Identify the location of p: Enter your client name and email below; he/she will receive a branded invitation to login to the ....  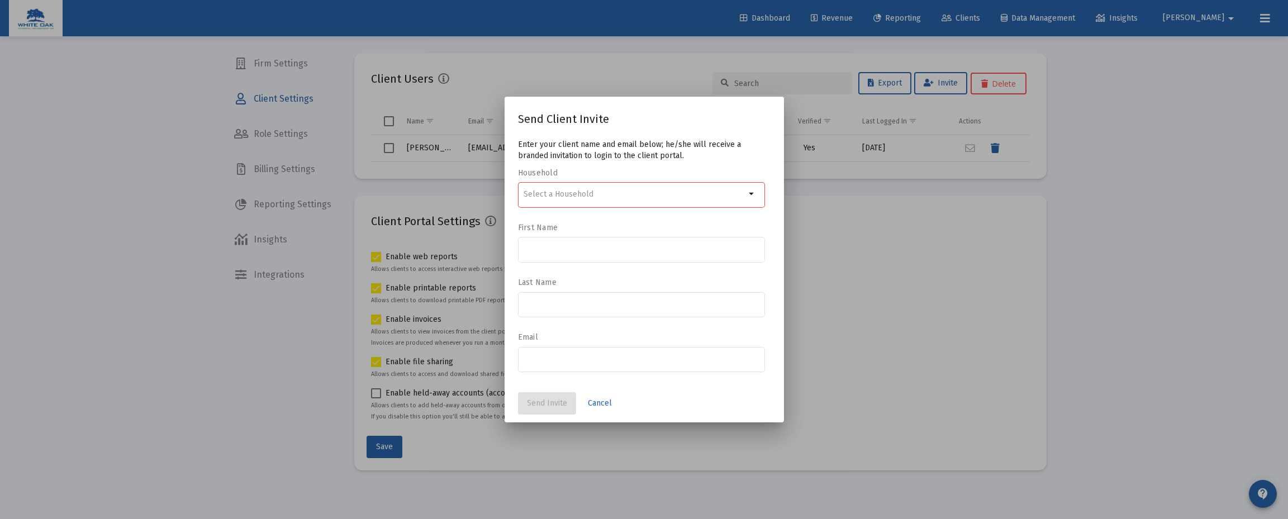
(644, 150).